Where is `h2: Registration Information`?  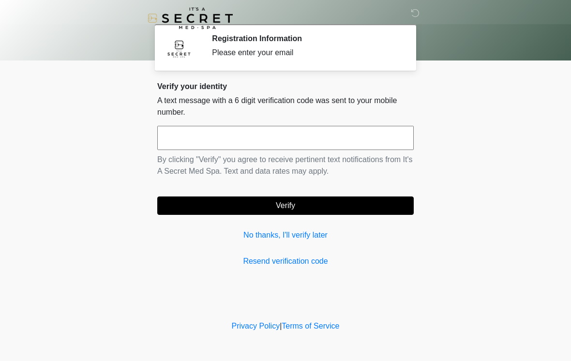
h2: Registration Information is located at coordinates (305, 38).